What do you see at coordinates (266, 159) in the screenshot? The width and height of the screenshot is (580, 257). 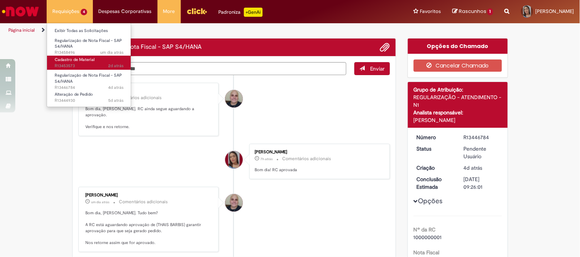 I see `span: 7h atrás` at bounding box center [266, 159].